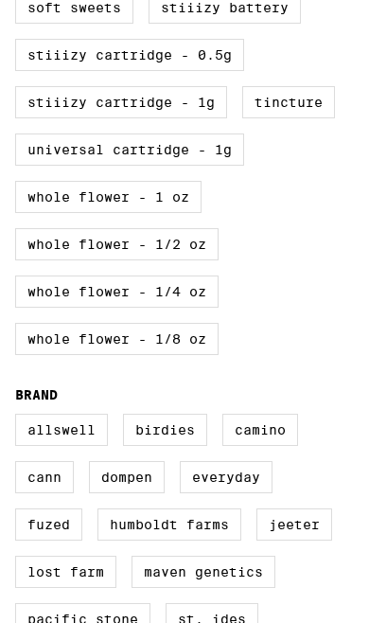 The width and height of the screenshot is (369, 623). I want to click on label: STIIIZY Cartridge - 1g, so click(121, 102).